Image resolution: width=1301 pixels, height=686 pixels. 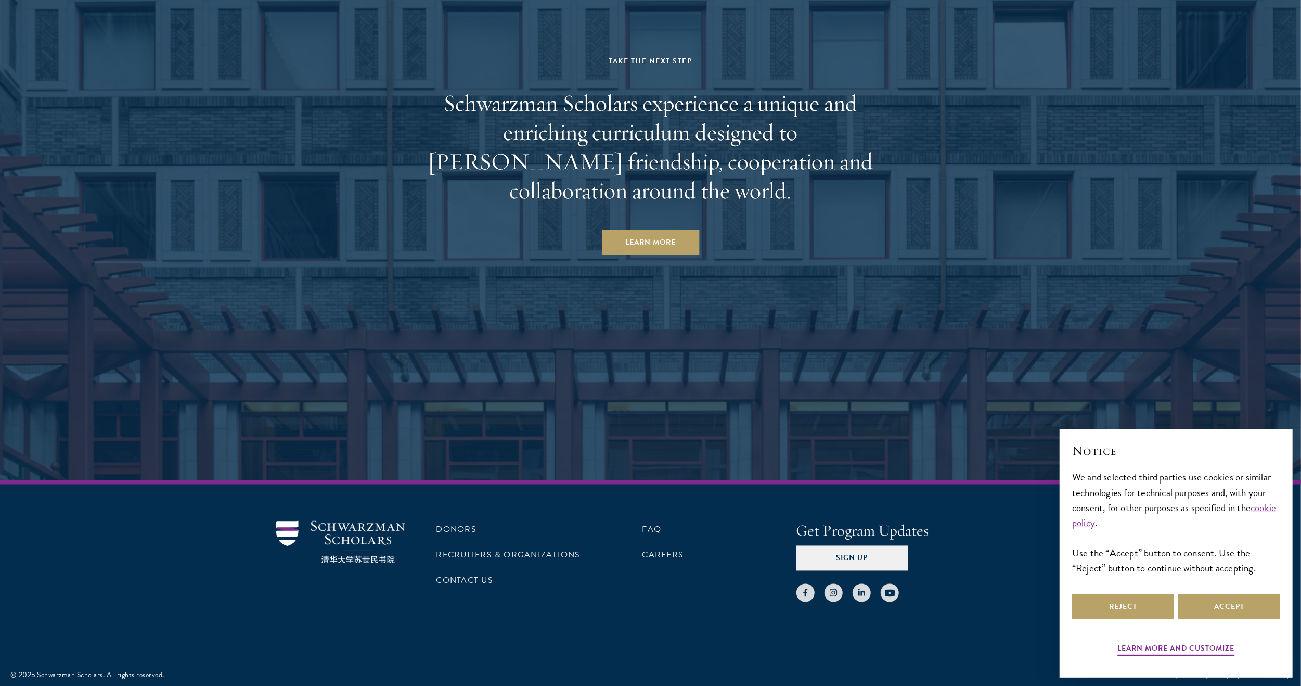 I want to click on div: Take the Next Step, so click(x=651, y=61).